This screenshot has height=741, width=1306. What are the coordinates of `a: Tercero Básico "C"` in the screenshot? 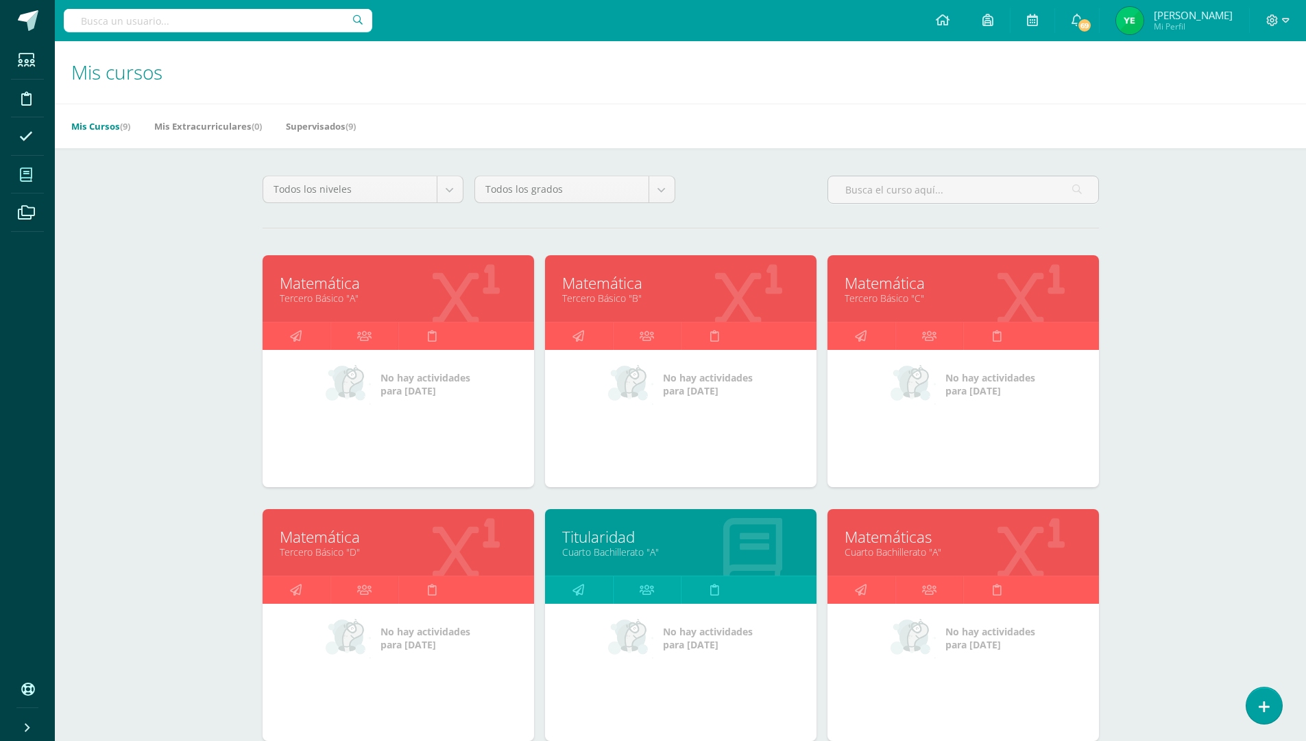 It's located at (964, 298).